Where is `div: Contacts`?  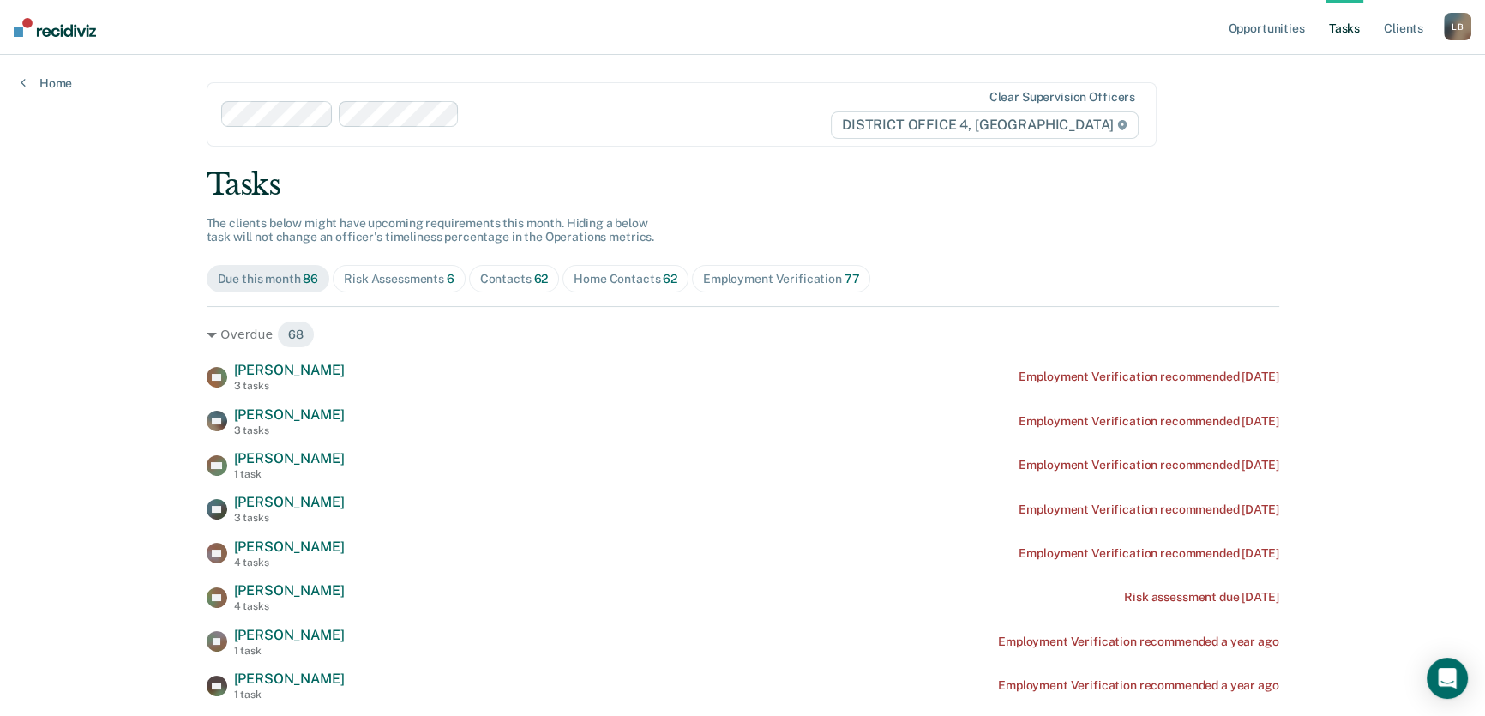
div: Contacts is located at coordinates (515, 279).